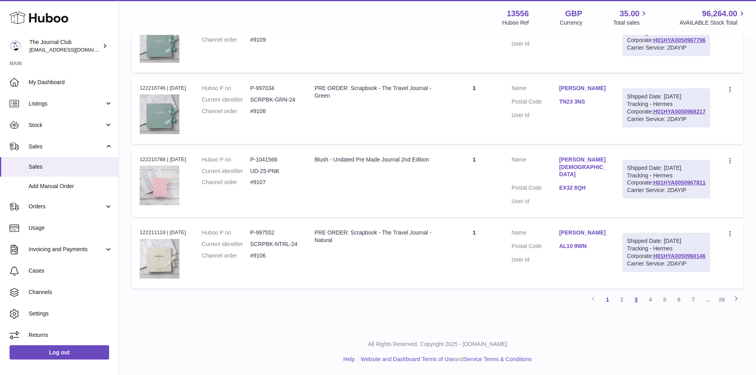 Image resolution: width=756 pixels, height=375 pixels. What do you see at coordinates (719, 13) in the screenshot?
I see `span: 96,264.00` at bounding box center [719, 13].